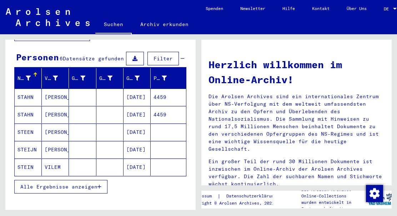 The width and height of the screenshot is (397, 216). What do you see at coordinates (374, 193) in the screenshot?
I see `img: Zustimmung ändern` at bounding box center [374, 193].